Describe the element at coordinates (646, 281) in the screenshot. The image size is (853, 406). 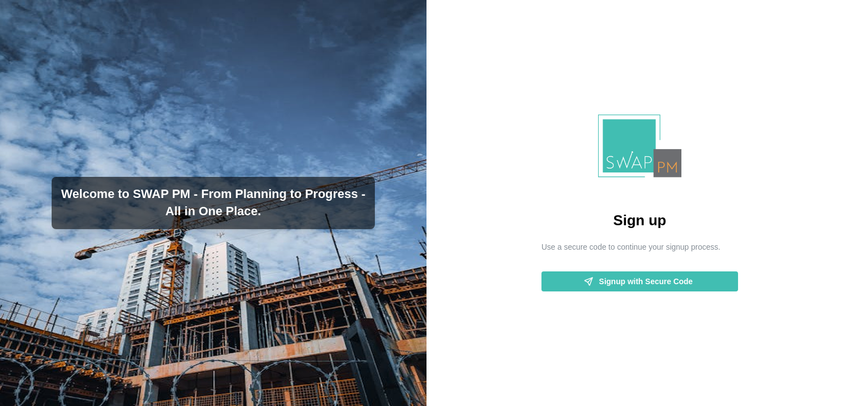
I see `span: Signup with Secure Code` at that location.